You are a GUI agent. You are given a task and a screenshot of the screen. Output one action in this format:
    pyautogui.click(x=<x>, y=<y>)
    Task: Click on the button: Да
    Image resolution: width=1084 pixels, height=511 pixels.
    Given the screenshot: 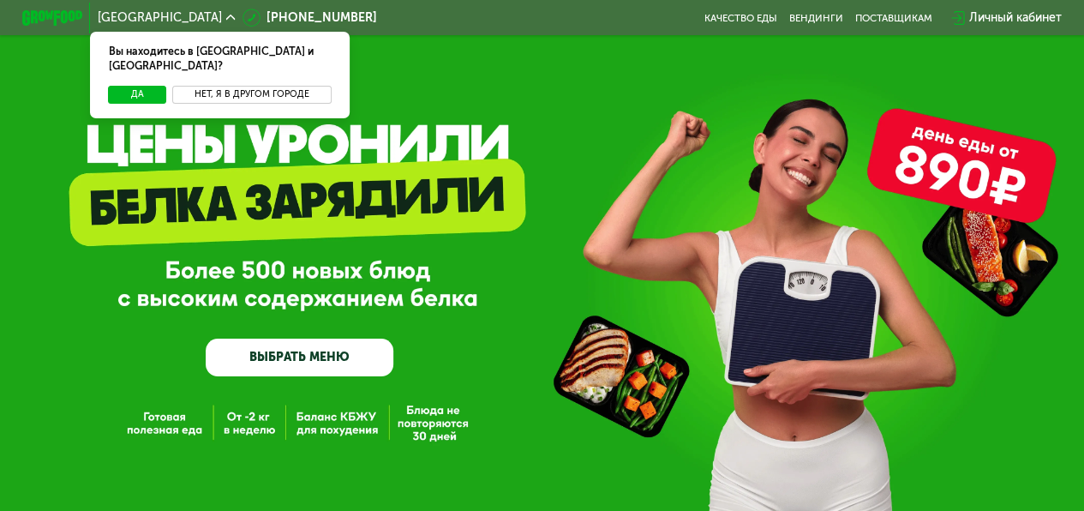 What is the action you would take?
    pyautogui.click(x=137, y=94)
    